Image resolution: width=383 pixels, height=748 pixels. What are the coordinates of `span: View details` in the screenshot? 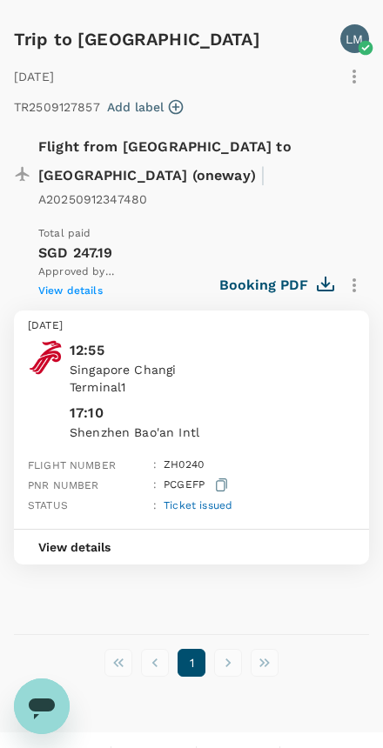 It's located at (70, 291).